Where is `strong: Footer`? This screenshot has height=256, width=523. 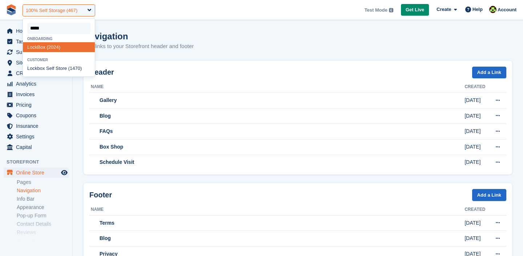
strong: Footer is located at coordinates (101, 194).